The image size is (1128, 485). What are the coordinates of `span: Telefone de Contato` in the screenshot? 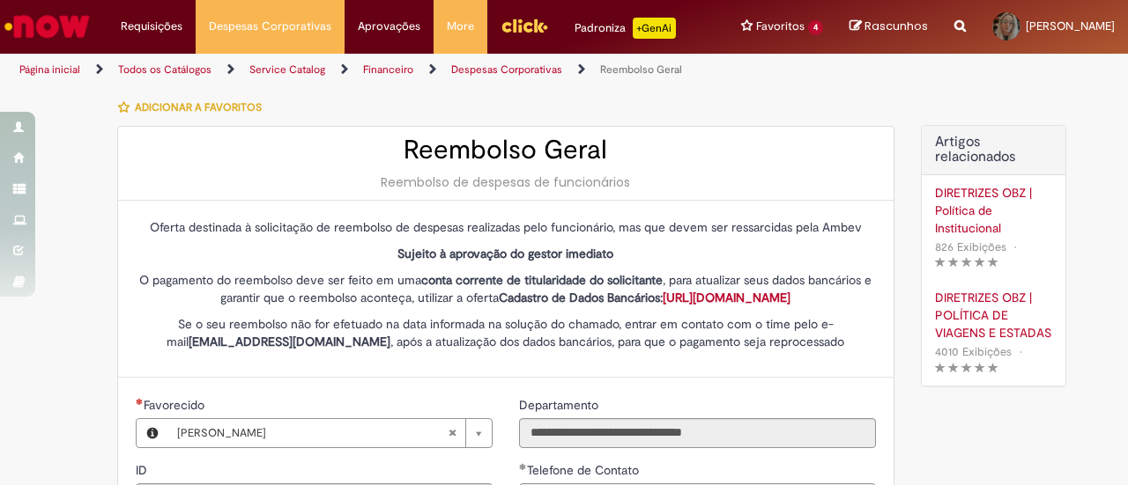 It's located at (584, 470).